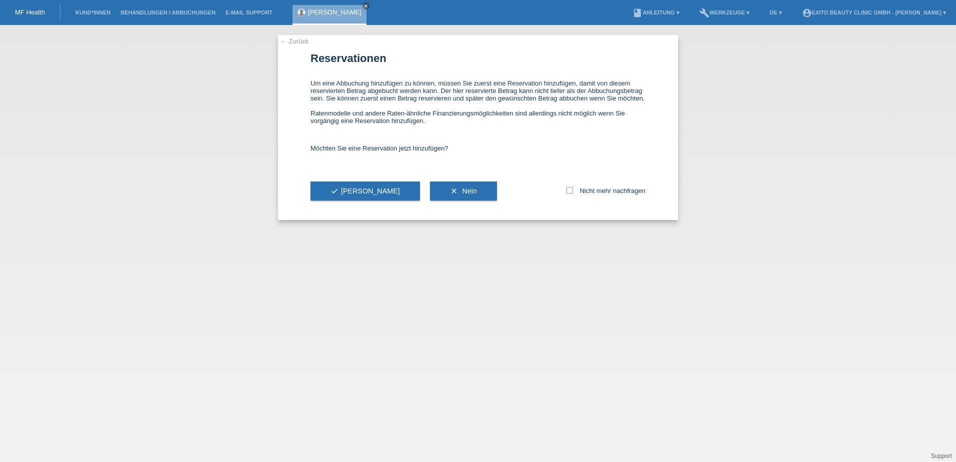  Describe the element at coordinates (295, 41) in the screenshot. I see `a: ← Zurück` at that location.